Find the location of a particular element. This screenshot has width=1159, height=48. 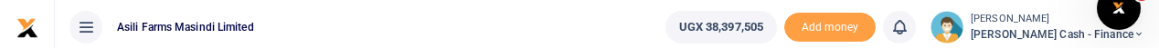

img: logo-small is located at coordinates (27, 28).